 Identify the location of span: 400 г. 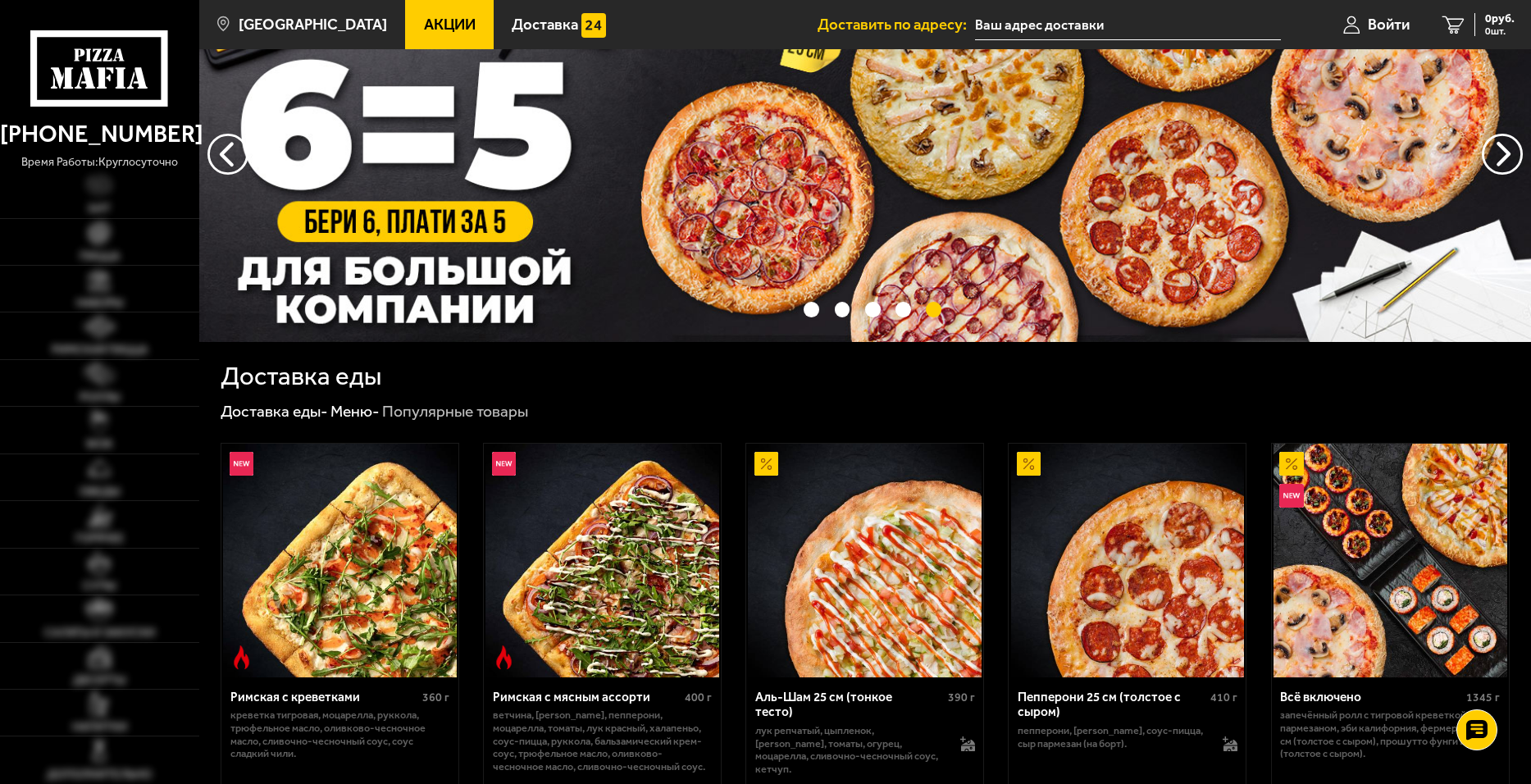
(698, 697).